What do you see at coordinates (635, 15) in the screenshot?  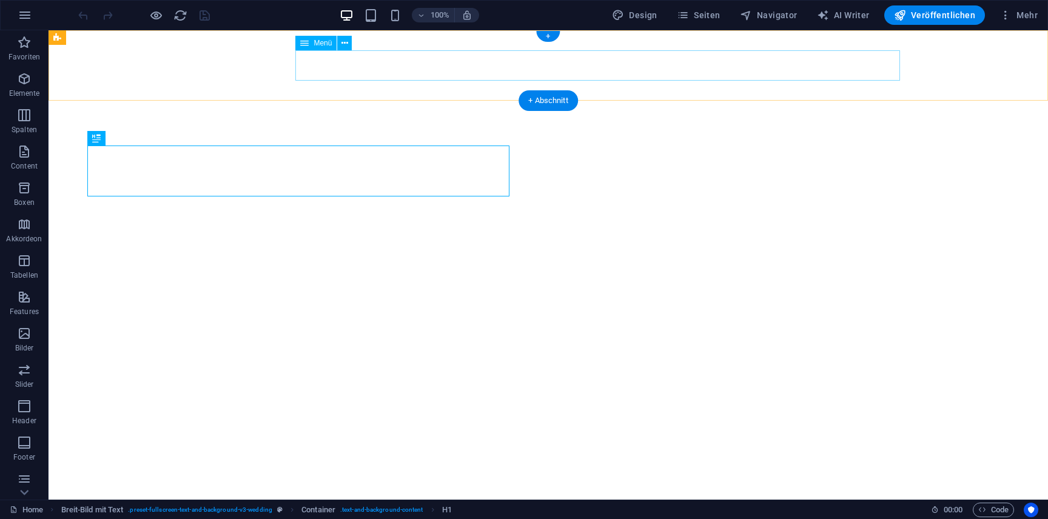 I see `button: Design` at bounding box center [635, 15].